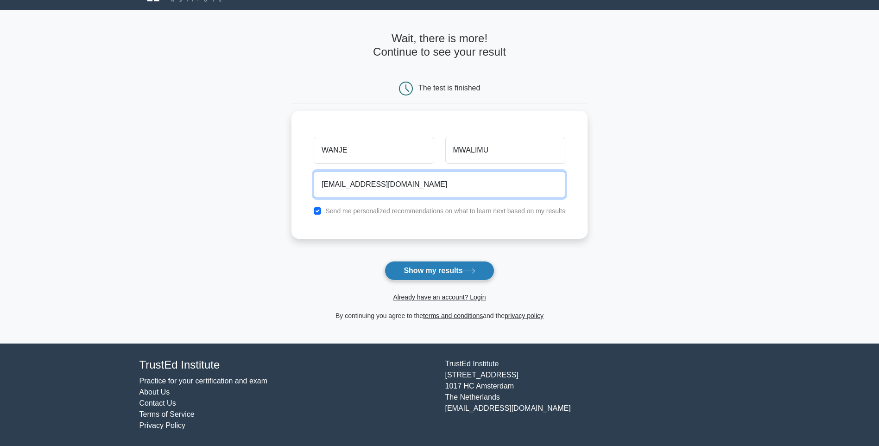 The width and height of the screenshot is (879, 446). I want to click on a: Terms of Service, so click(167, 414).